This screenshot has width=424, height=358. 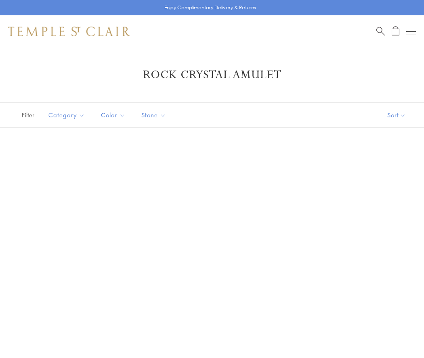 I want to click on p: Enjoy Complimentary Delivery & Returns, so click(x=210, y=8).